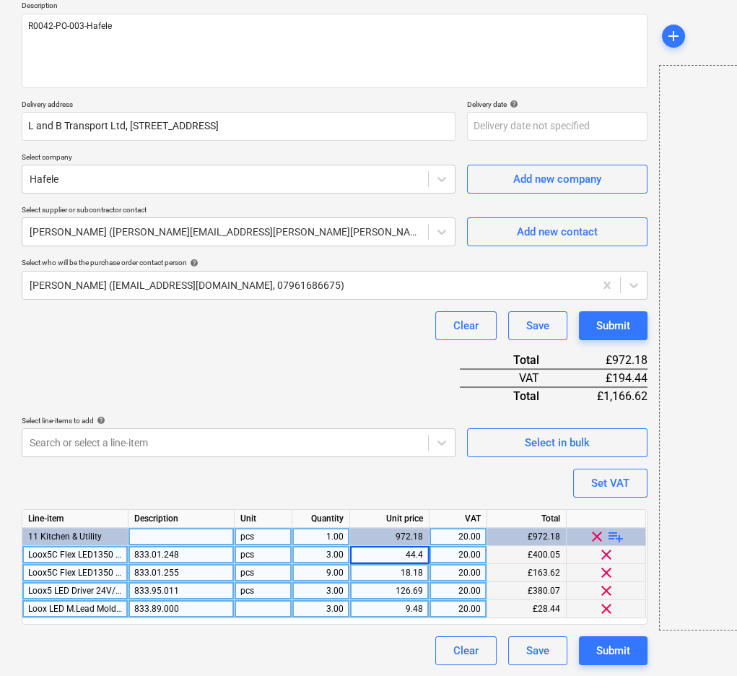 This screenshot has width=737, height=676. I want to click on div: Add new contact, so click(557, 232).